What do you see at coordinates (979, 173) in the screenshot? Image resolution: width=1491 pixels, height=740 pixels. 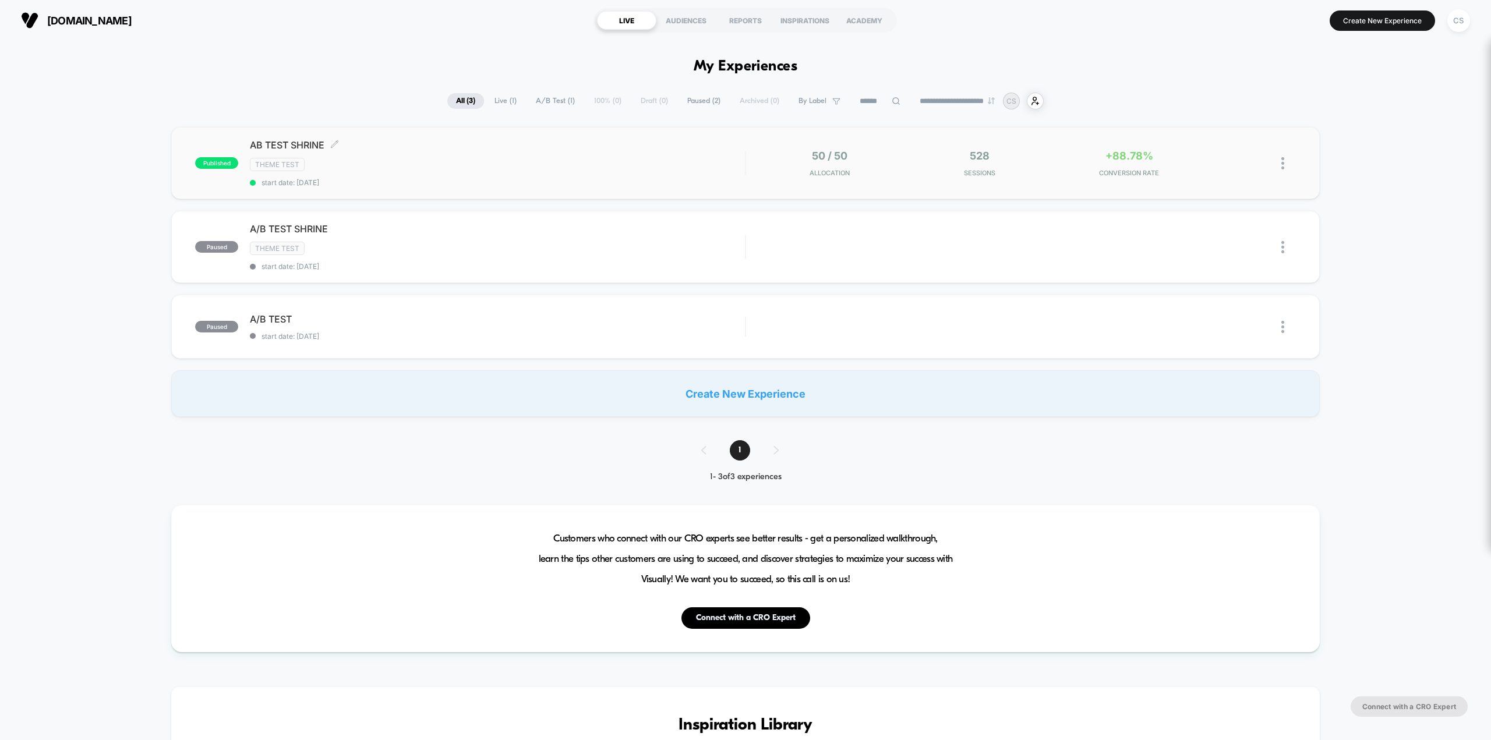 I see `span: Sessions` at bounding box center [979, 173].